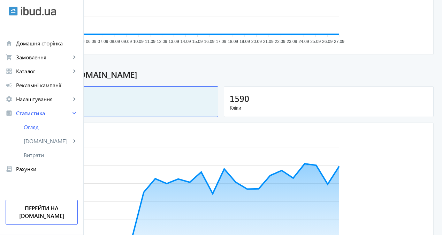 This screenshot has height=235, width=442. What do you see at coordinates (138, 41) in the screenshot?
I see `tspan: 10.09` at bounding box center [138, 41].